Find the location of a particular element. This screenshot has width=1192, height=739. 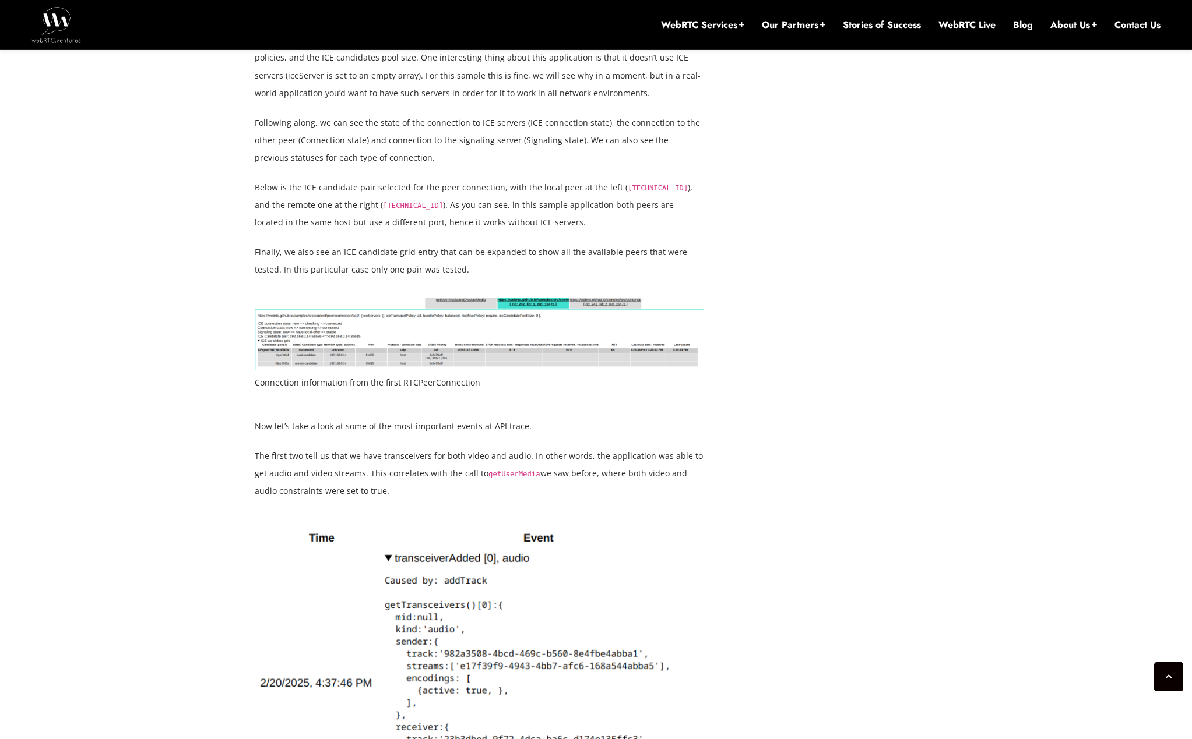

img: WebRTC.ventures is located at coordinates (56, 24).